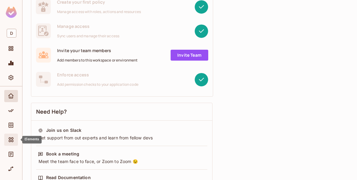 This screenshot has height=180, width=357. Describe the element at coordinates (52, 112) in the screenshot. I see `span: Need Help?` at that location.